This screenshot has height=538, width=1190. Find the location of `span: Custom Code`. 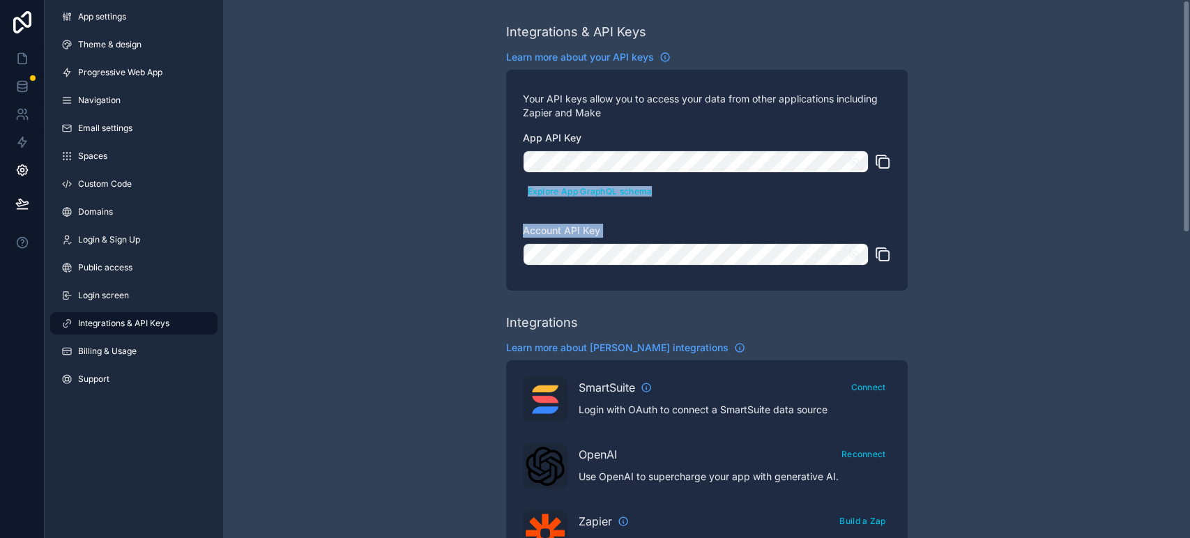

span: Custom Code is located at coordinates (105, 184).